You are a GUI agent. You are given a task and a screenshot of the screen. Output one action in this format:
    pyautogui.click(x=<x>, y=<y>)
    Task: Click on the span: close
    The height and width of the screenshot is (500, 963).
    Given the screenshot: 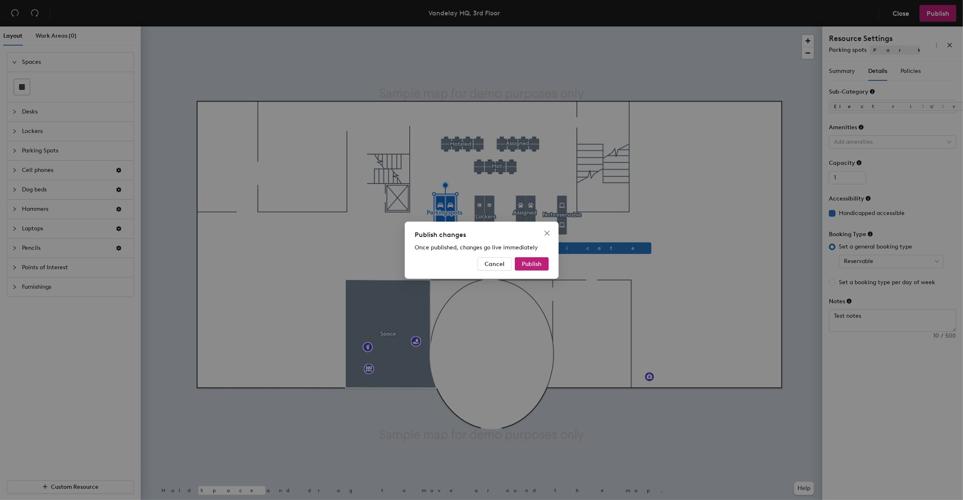 What is the action you would take?
    pyautogui.click(x=547, y=233)
    